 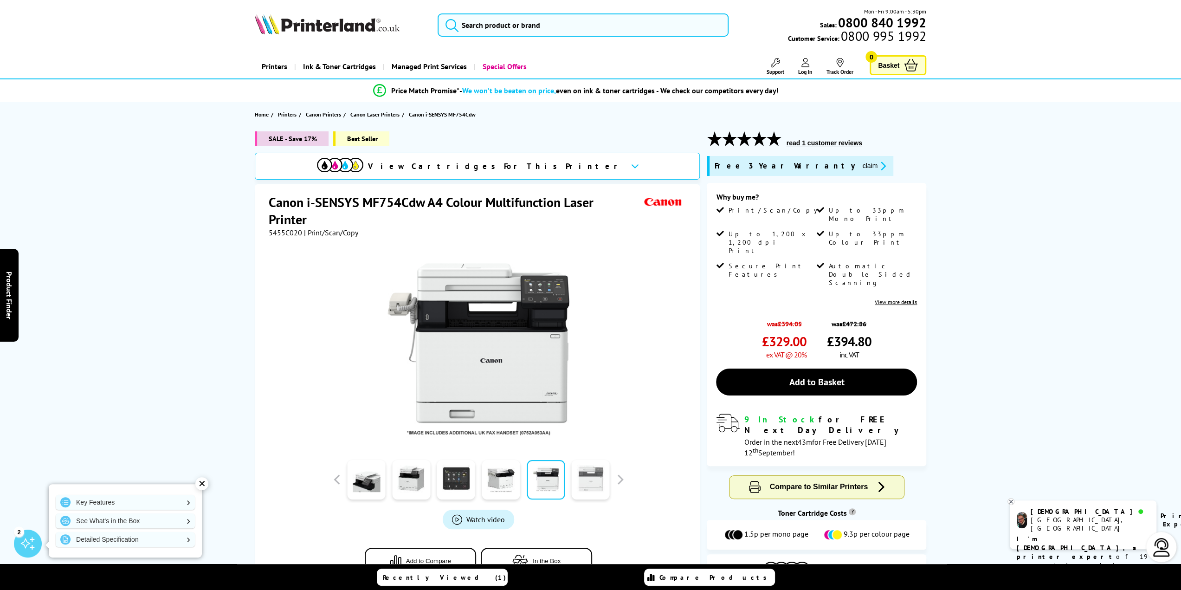 I want to click on a: Managed Print Services, so click(x=428, y=66).